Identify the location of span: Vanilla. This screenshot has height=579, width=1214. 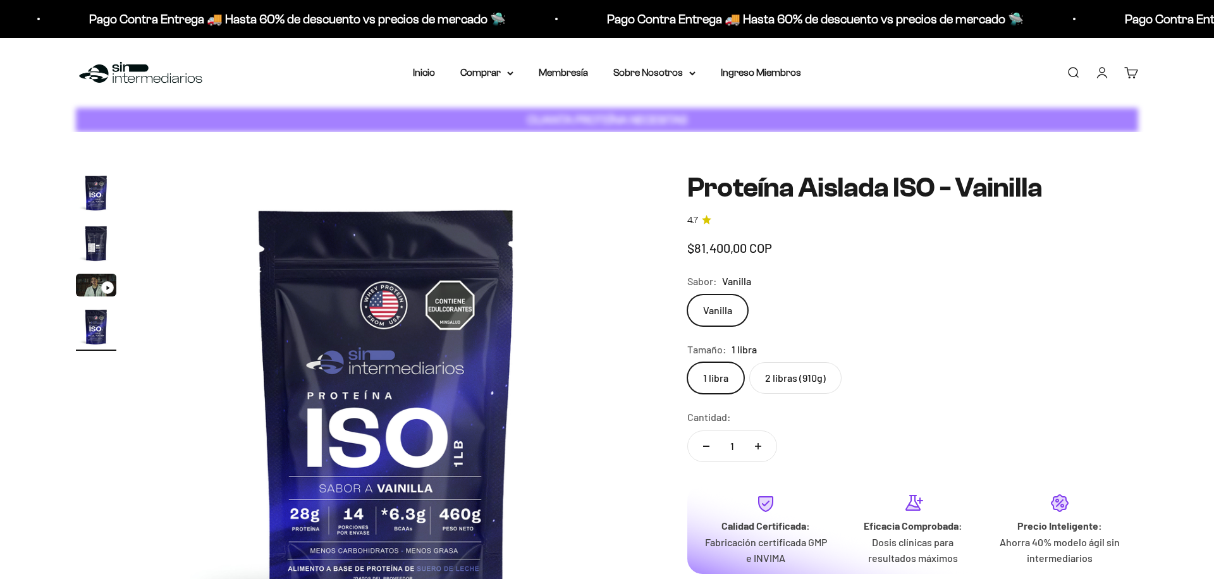
(737, 281).